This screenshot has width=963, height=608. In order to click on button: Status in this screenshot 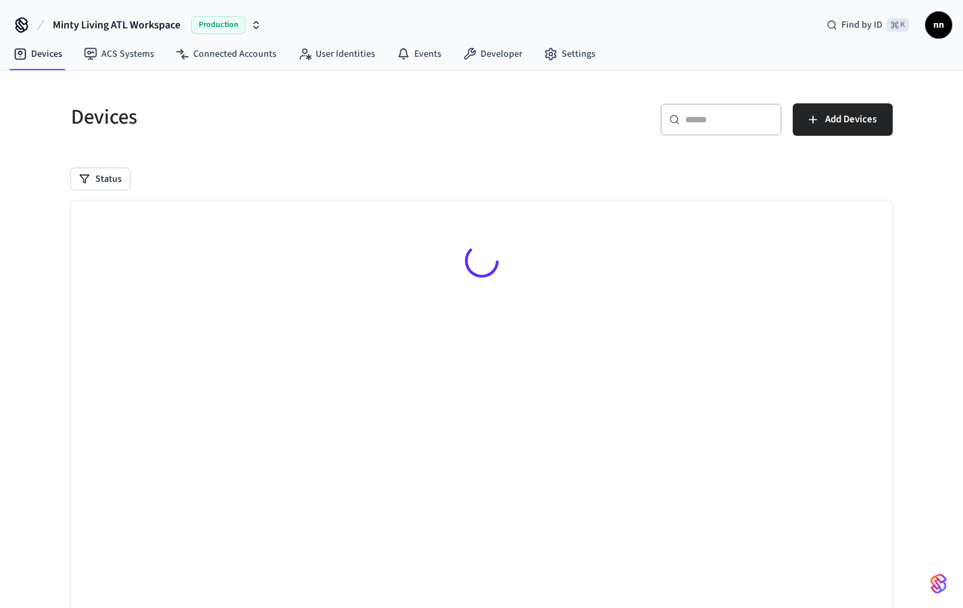, I will do `click(100, 179)`.